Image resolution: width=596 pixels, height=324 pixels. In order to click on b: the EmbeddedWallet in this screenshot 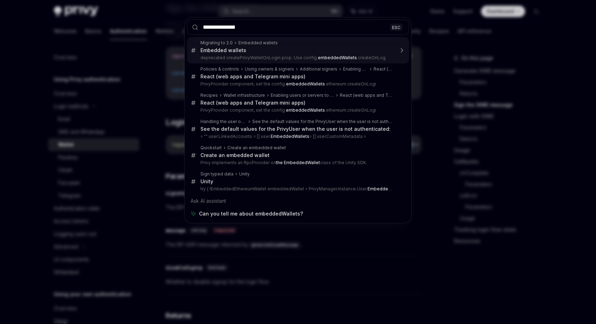, I will do `click(298, 163)`.